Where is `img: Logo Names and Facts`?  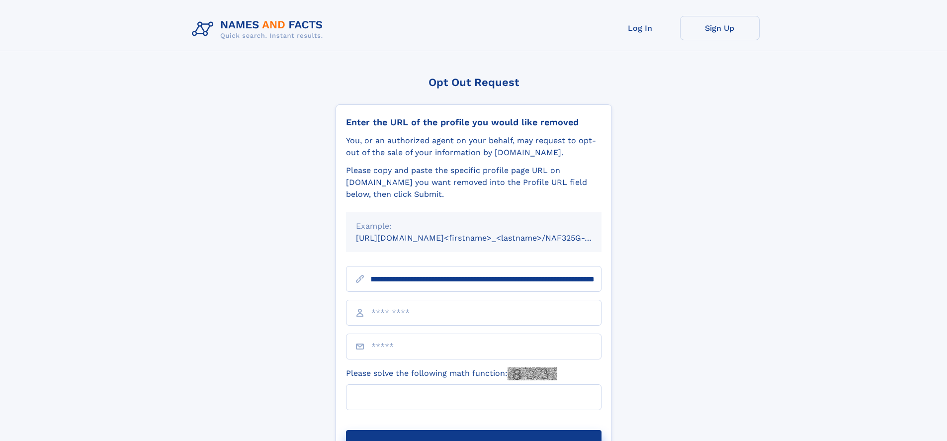
img: Logo Names and Facts is located at coordinates (259, 29).